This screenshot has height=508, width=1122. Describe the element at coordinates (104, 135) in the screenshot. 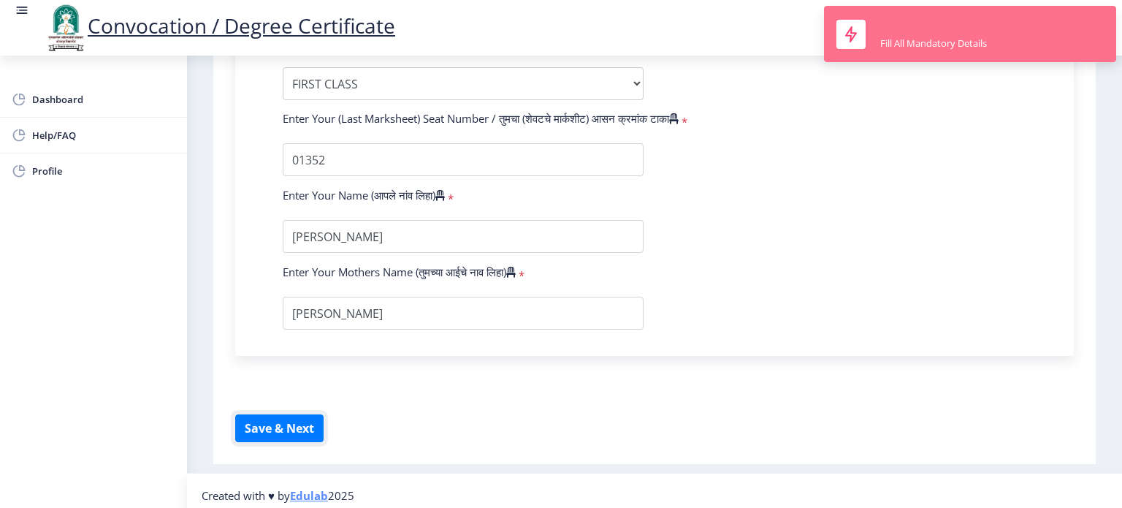

I see `span: Help/FAQ` at that location.